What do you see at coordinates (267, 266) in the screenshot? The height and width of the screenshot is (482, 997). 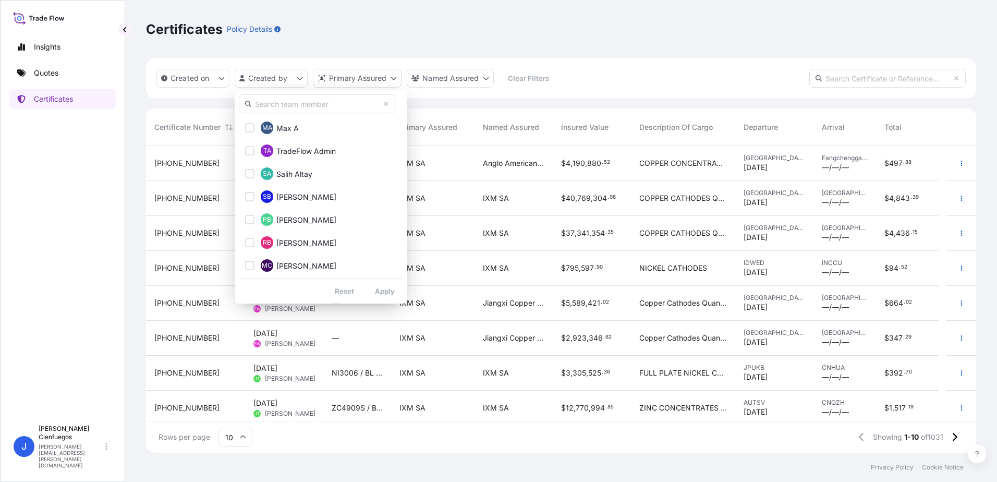 I see `span: MC` at bounding box center [267, 266].